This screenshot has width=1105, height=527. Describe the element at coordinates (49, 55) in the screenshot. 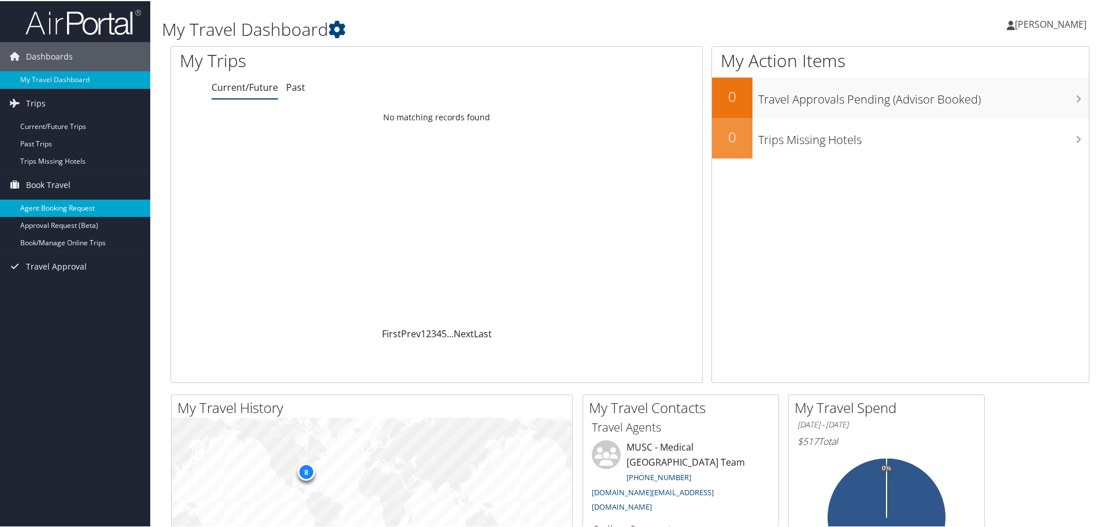

I see `span: Dashboards` at that location.